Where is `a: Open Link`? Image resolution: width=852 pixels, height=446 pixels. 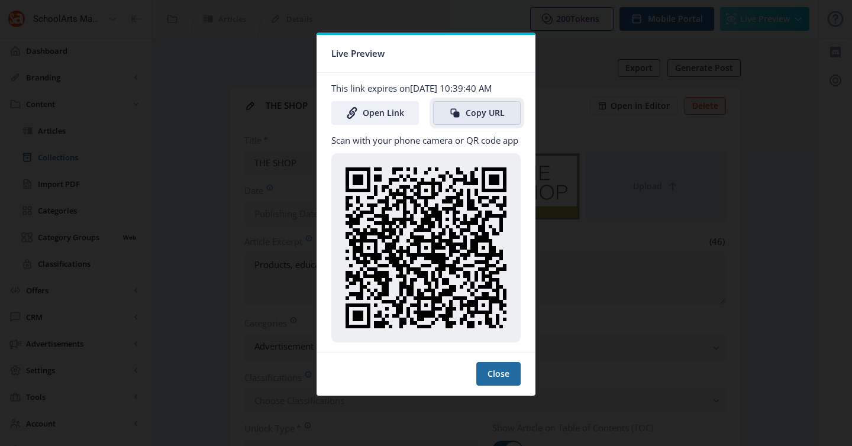 a: Open Link is located at coordinates (375, 113).